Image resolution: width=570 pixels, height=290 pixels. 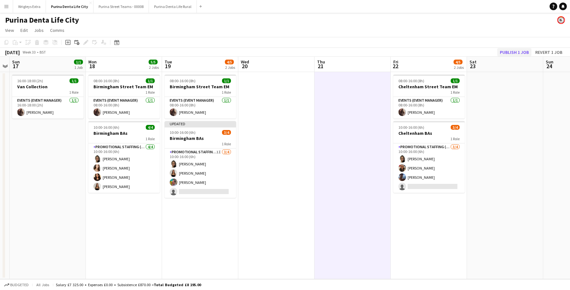 I want to click on div: 10:00-16:00 (6h)4/4Birmingham BAs1 RolePromotional Staffing (Brand Ambassadors)4/410:00-16:00 (6h..., so click(x=124, y=157).